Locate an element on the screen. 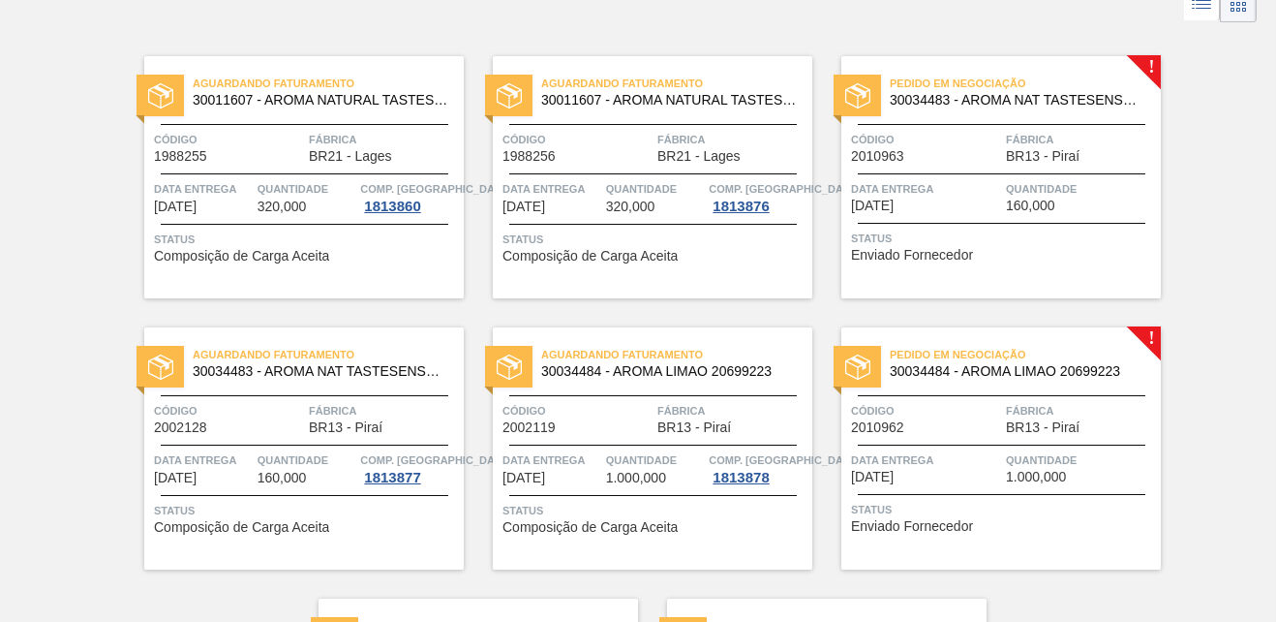 This screenshot has width=1276, height=622. div: 1813877 is located at coordinates (392, 477).